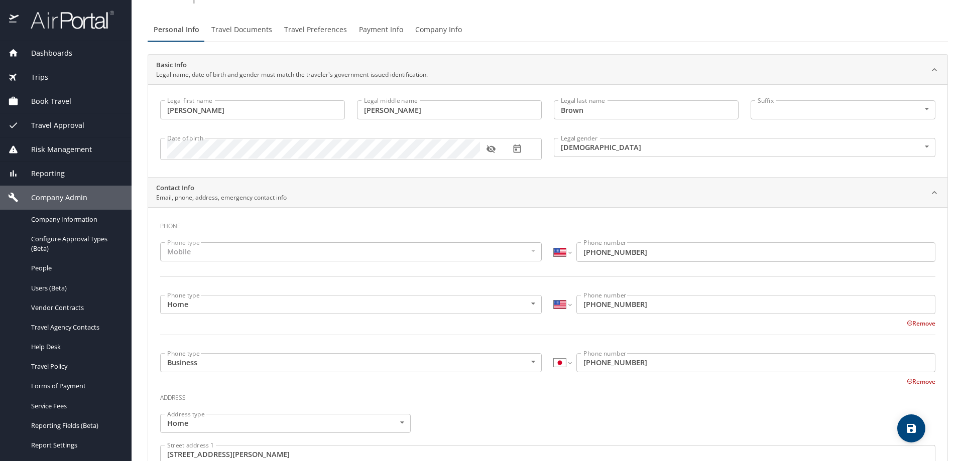 This screenshot has width=964, height=461. I want to click on div: Mobile, so click(351, 252).